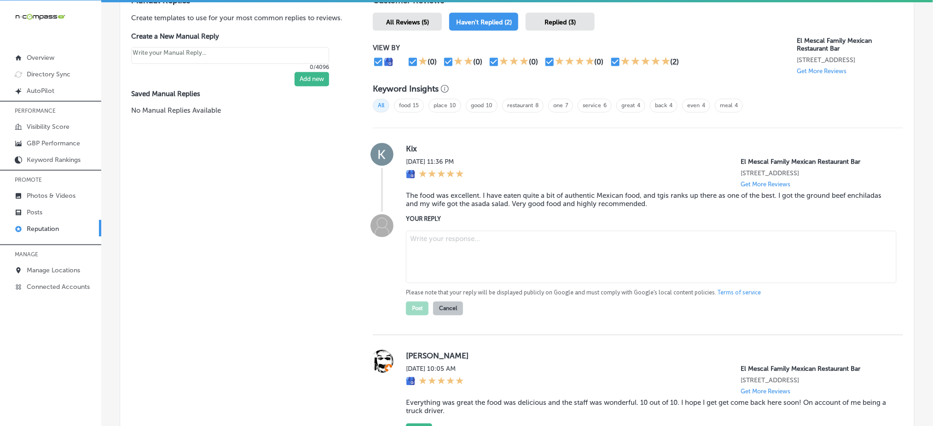  I want to click on p: Directory Sync, so click(48, 74).